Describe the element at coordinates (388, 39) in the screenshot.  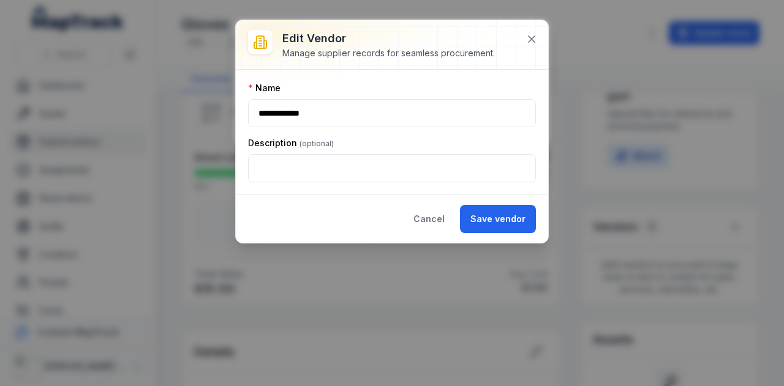
I see `h3: Edit vendor` at that location.